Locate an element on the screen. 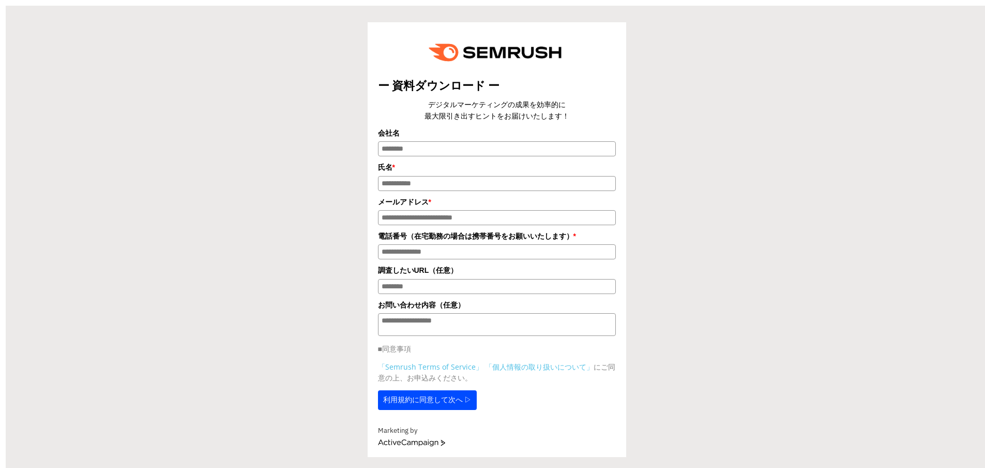 The image size is (985, 468). a: 「Semrush Terms of Service」 is located at coordinates (430, 366).